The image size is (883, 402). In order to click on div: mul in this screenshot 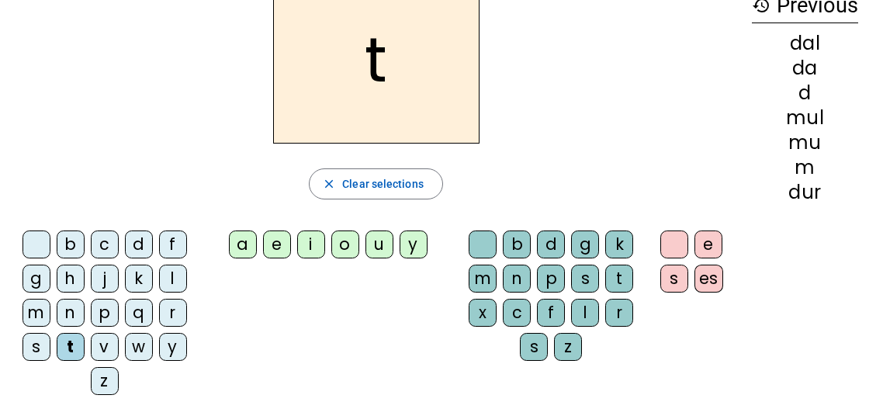, I will do `click(805, 118)`.